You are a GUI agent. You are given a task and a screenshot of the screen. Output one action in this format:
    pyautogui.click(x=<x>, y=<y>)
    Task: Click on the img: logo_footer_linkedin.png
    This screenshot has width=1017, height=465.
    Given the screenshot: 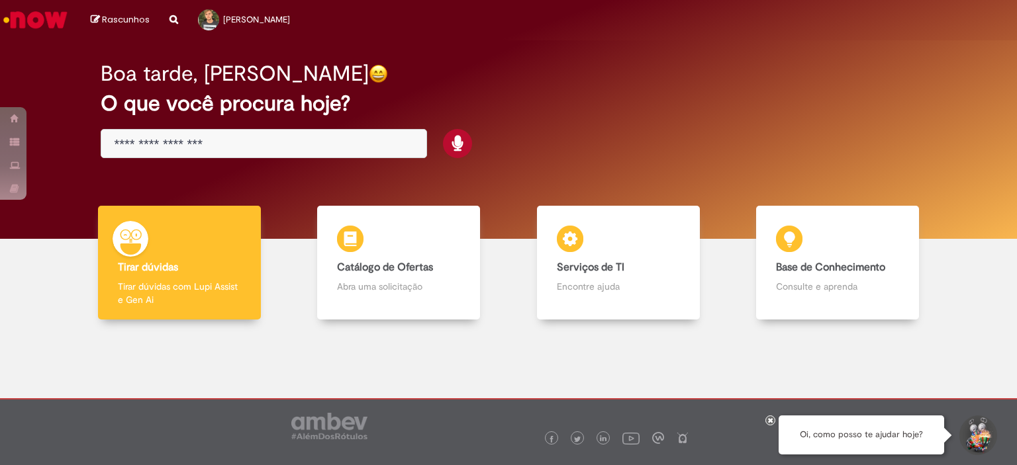 What is the action you would take?
    pyautogui.click(x=603, y=440)
    